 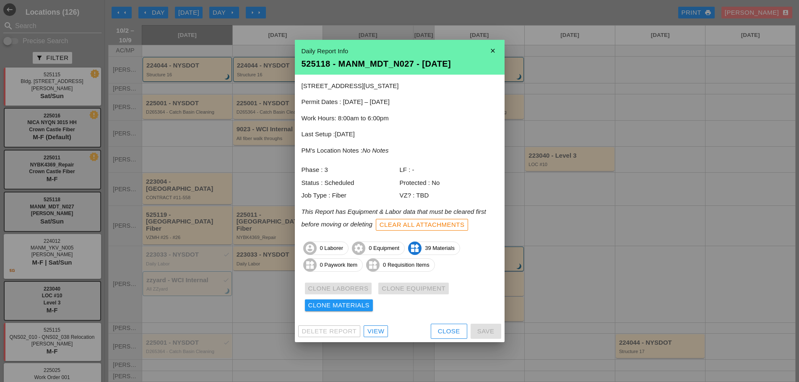 I want to click on p: Work Hours: 8:00am to 6:00pm, so click(x=400, y=118).